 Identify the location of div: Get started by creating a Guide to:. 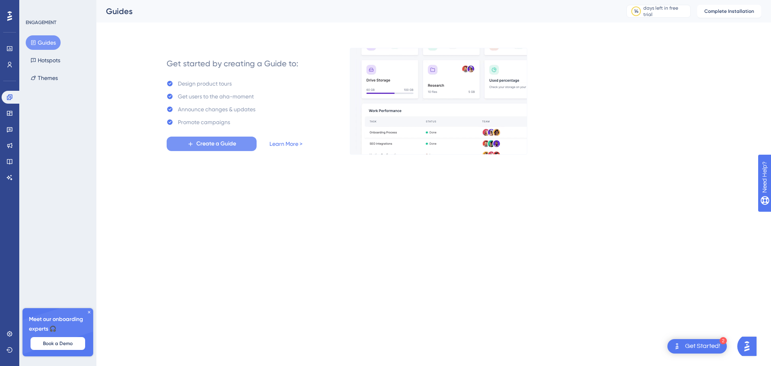
(232, 63).